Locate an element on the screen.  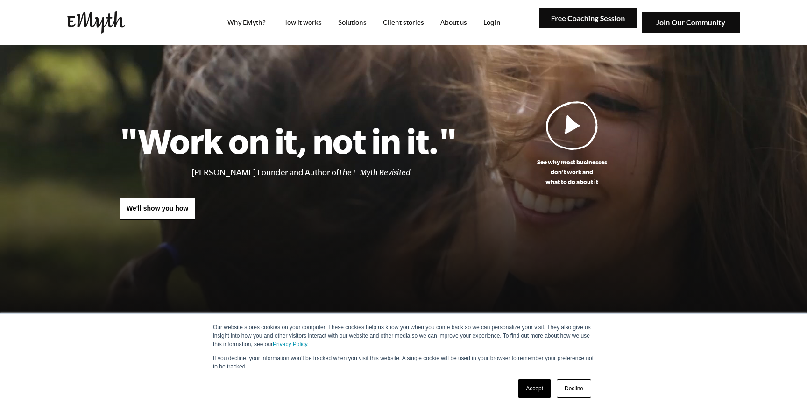
p: See why most businesses don't work and what to do about it is located at coordinates (572, 172).